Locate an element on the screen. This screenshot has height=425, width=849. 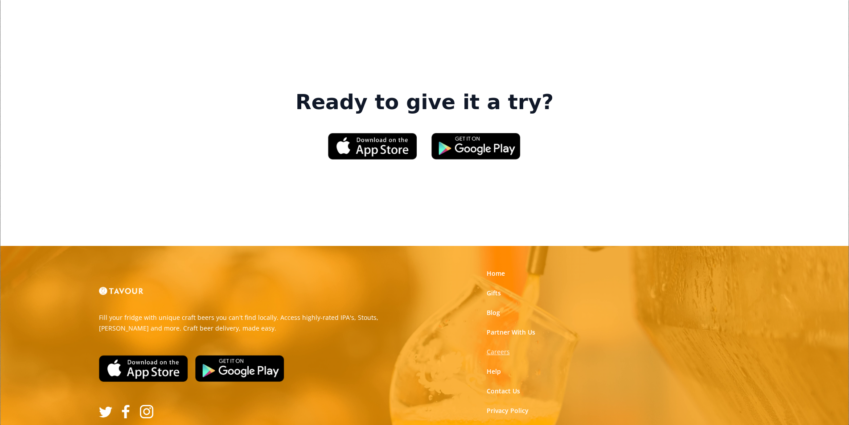
a: Blog is located at coordinates (493, 313).